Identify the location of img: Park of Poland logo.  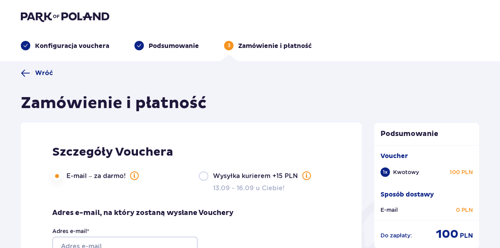
(65, 17).